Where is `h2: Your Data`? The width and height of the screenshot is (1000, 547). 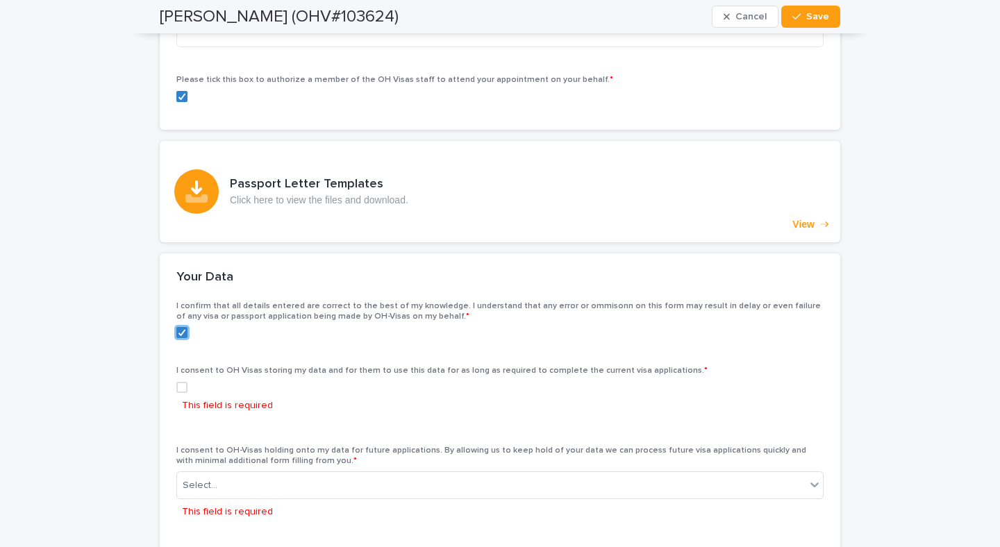 h2: Your Data is located at coordinates (205, 278).